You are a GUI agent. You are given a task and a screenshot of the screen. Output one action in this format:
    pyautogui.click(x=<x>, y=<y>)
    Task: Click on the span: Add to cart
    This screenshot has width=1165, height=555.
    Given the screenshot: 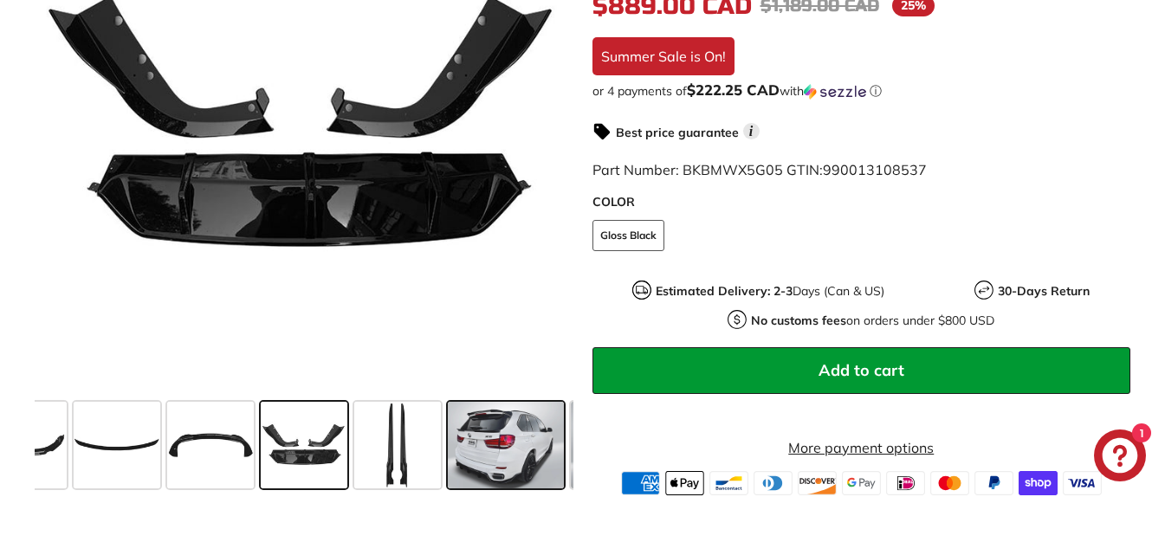 What is the action you would take?
    pyautogui.click(x=861, y=369)
    